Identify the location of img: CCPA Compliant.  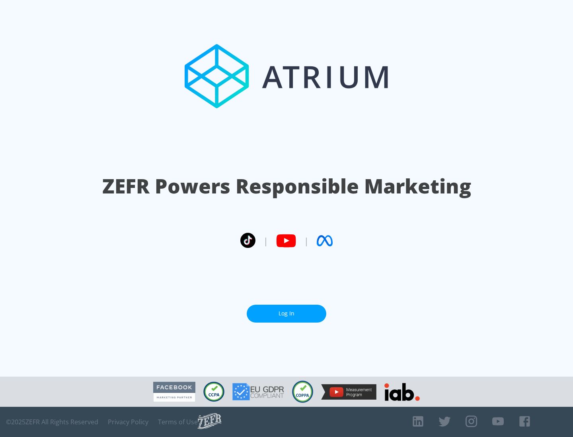
(214, 392).